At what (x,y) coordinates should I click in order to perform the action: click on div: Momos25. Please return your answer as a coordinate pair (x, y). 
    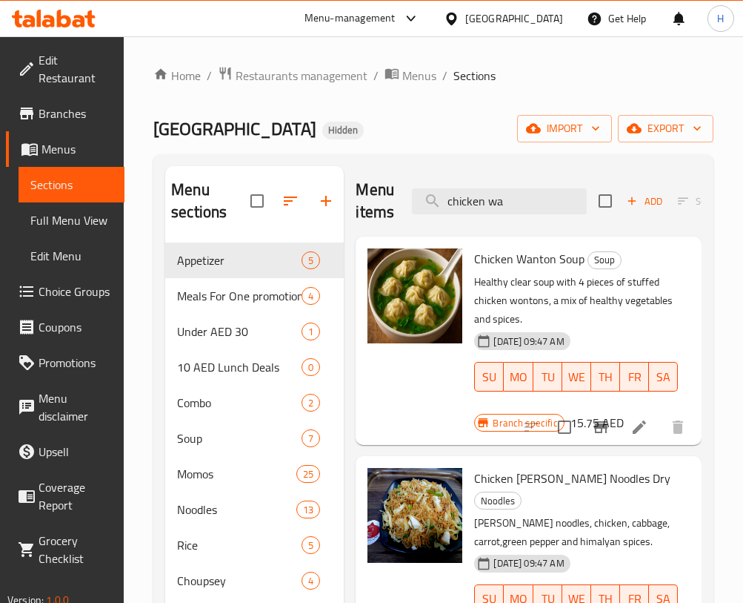
    Looking at the image, I should click on (254, 474).